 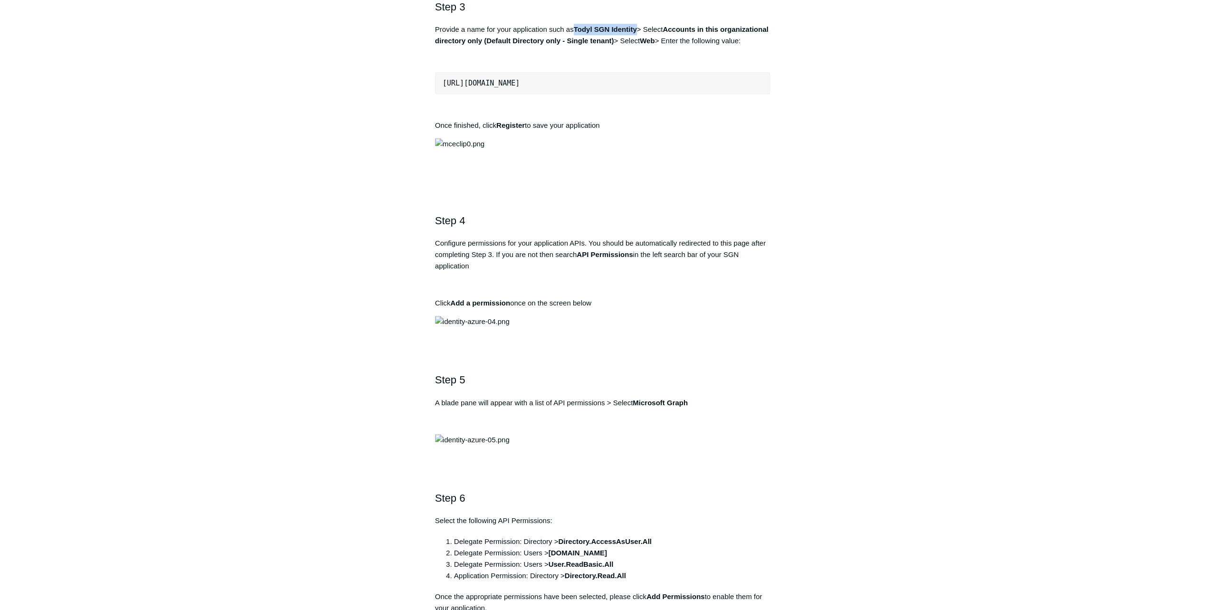 What do you see at coordinates (603, 498) in the screenshot?
I see `h2: Step 6` at bounding box center [603, 498].